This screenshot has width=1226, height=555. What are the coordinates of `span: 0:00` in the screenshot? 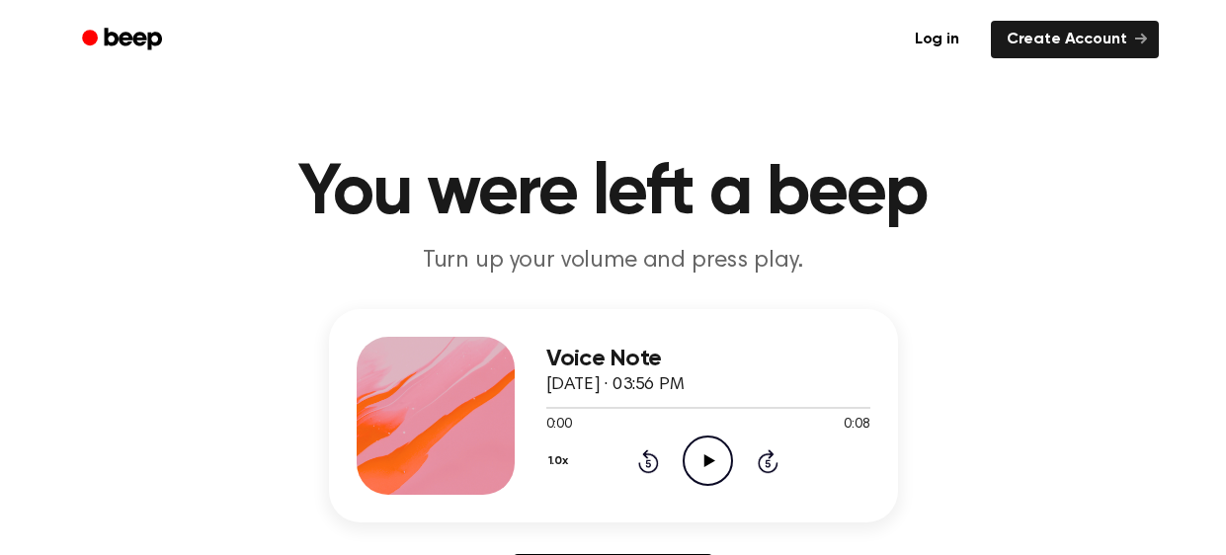 It's located at (559, 425).